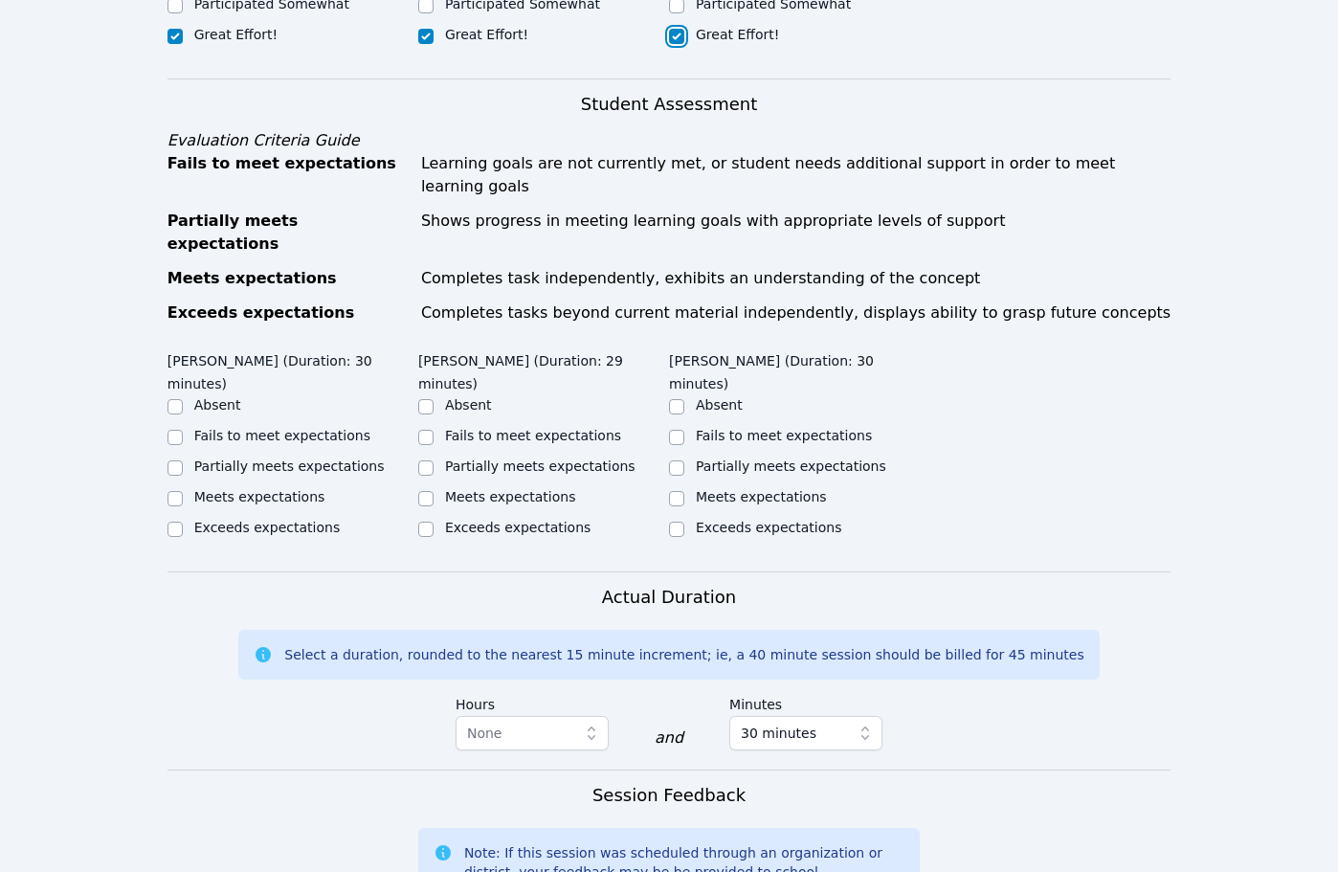 Image resolution: width=1338 pixels, height=872 pixels. Describe the element at coordinates (532, 733) in the screenshot. I see `button: None` at that location.